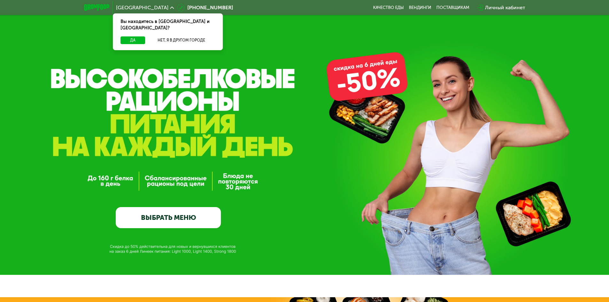  What do you see at coordinates (133, 40) in the screenshot?
I see `button: Да` at bounding box center [133, 40].